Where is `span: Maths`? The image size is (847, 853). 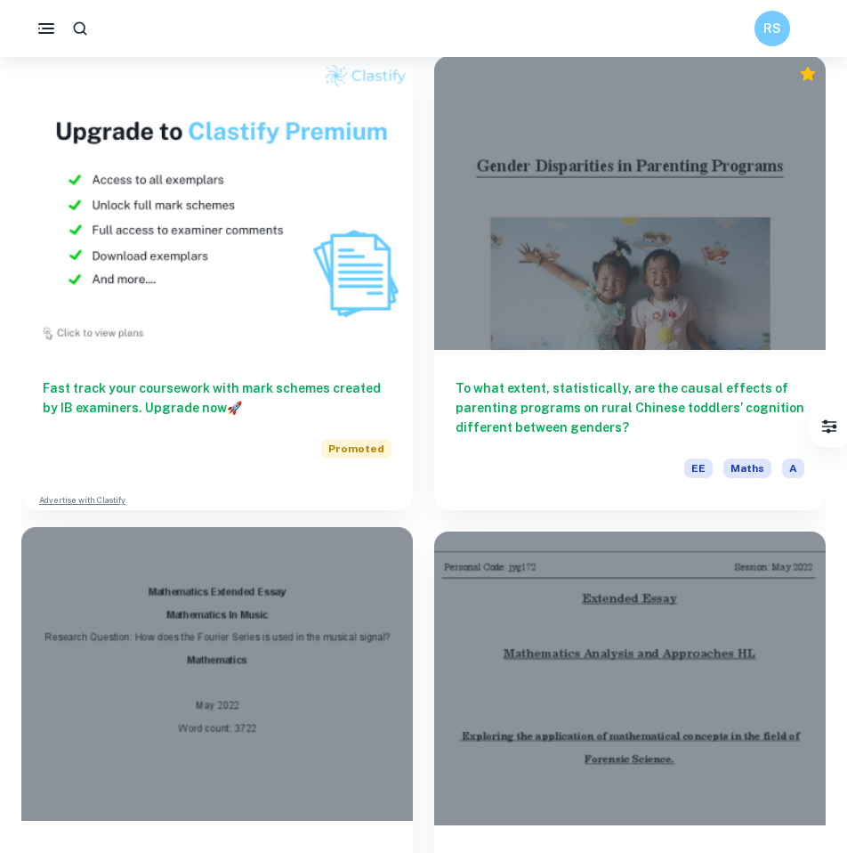 span: Maths is located at coordinates (748, 468).